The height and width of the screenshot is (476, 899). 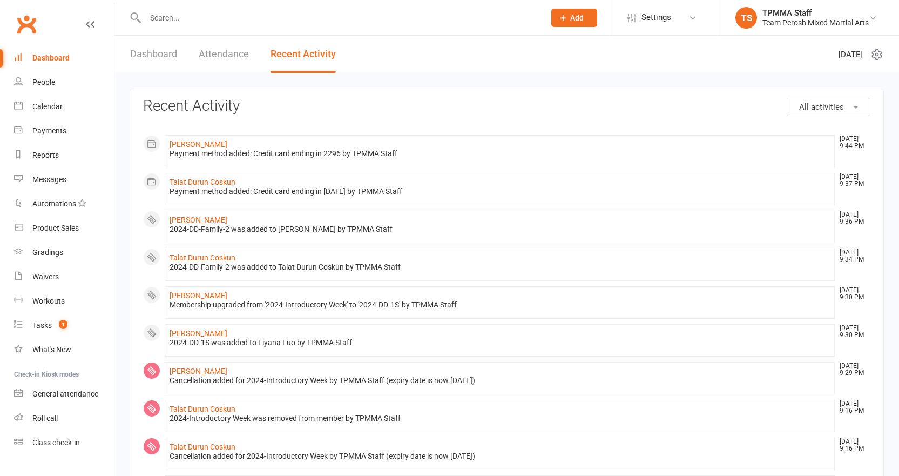 What do you see at coordinates (51, 58) in the screenshot?
I see `div: Dashboard` at bounding box center [51, 58].